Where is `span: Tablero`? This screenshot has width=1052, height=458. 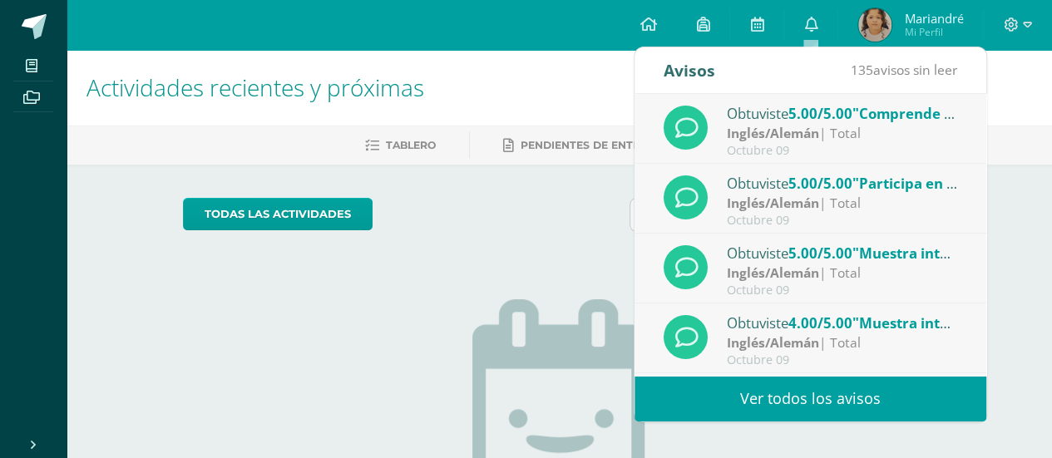
span: Tablero is located at coordinates (411, 145).